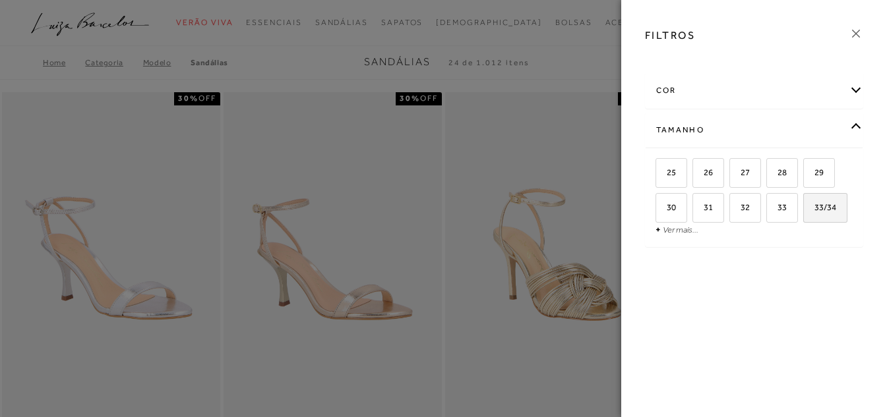  What do you see at coordinates (755, 90) in the screenshot?
I see `div: cor` at bounding box center [755, 90].